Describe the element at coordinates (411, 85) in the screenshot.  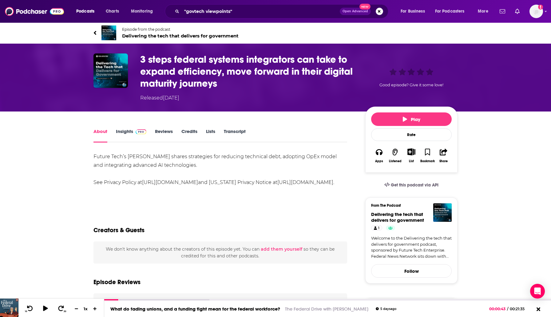
I see `span: Good episode? Give it some love!` at that location.